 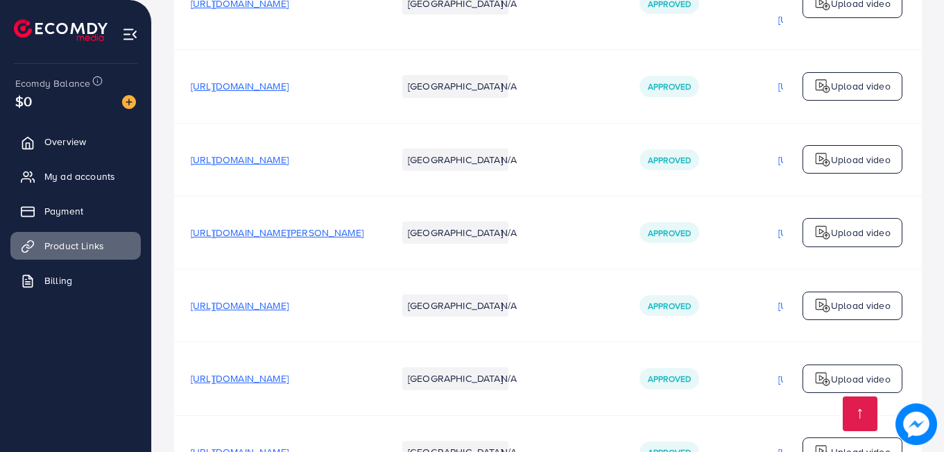 What do you see at coordinates (53, 83) in the screenshot?
I see `span: Ecomdy Balance` at bounding box center [53, 83].